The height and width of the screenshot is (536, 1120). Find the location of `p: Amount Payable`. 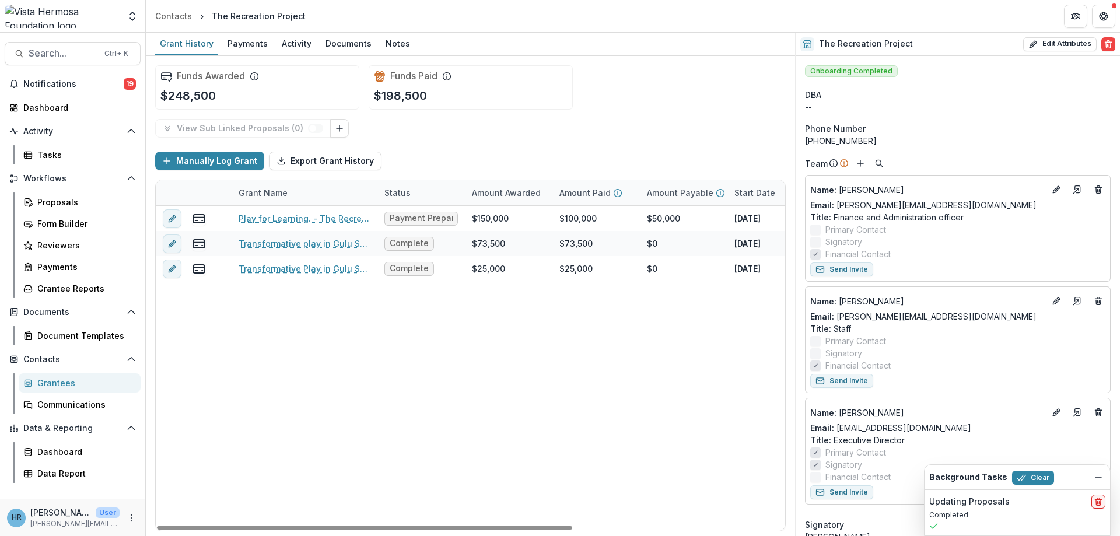

p: Amount Payable is located at coordinates (680, 192).